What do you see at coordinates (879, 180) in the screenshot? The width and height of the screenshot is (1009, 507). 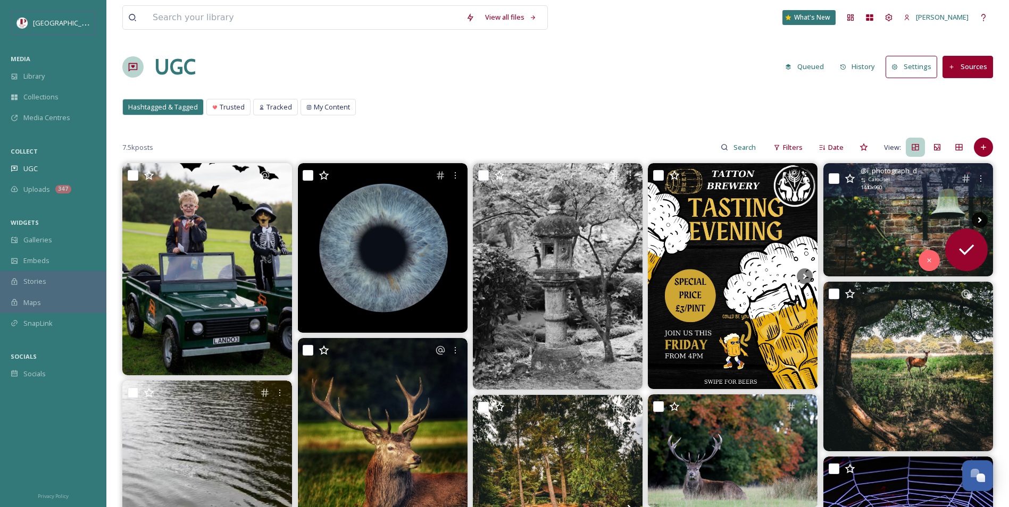 I see `span: Carousel` at bounding box center [879, 180].